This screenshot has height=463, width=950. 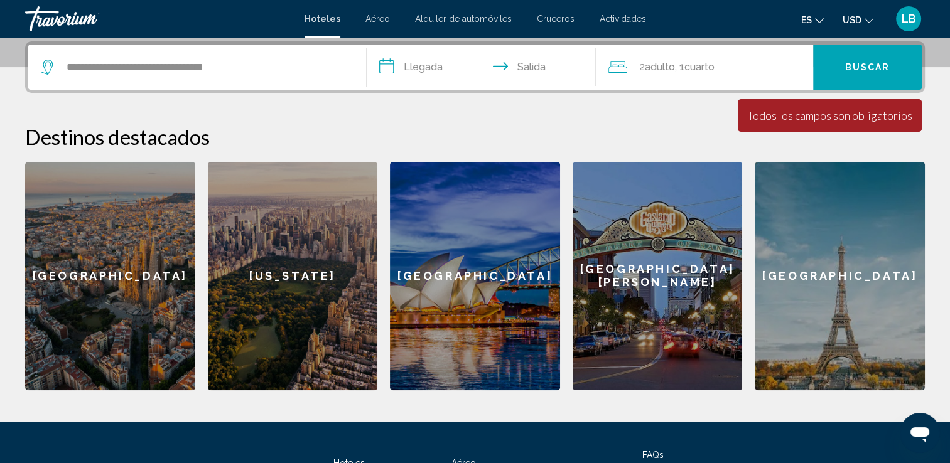 What do you see at coordinates (699, 67) in the screenshot?
I see `span: Cuarto` at bounding box center [699, 67].